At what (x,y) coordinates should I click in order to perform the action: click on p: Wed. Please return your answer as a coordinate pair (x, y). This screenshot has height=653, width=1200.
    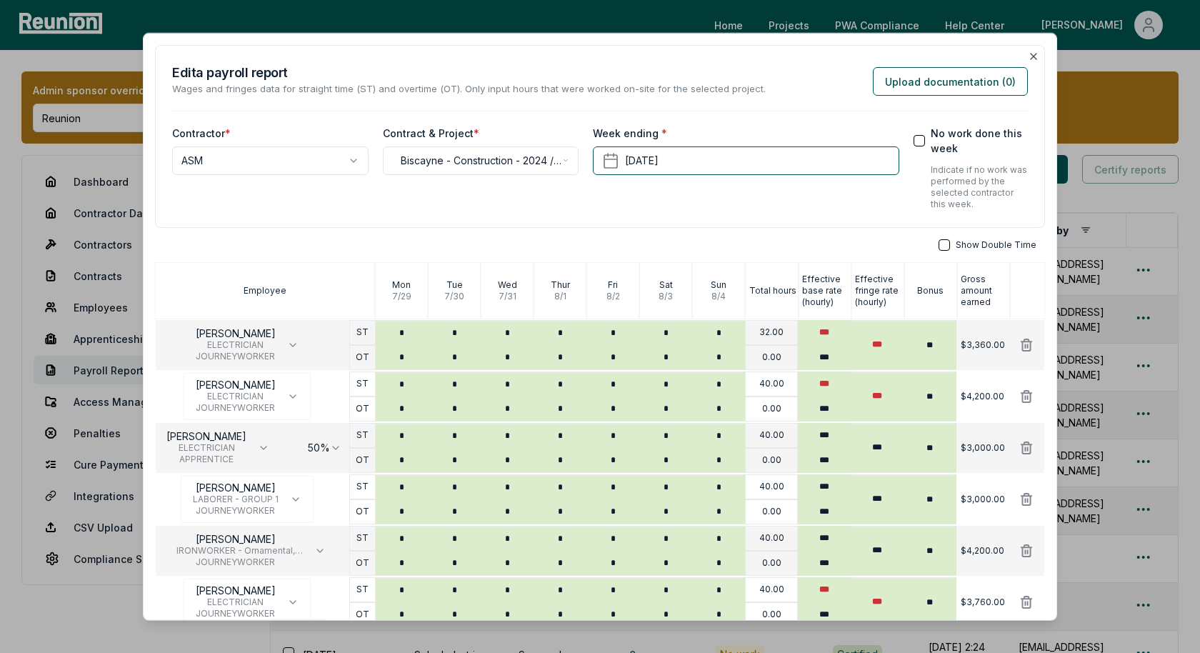
    Looking at the image, I should click on (507, 285).